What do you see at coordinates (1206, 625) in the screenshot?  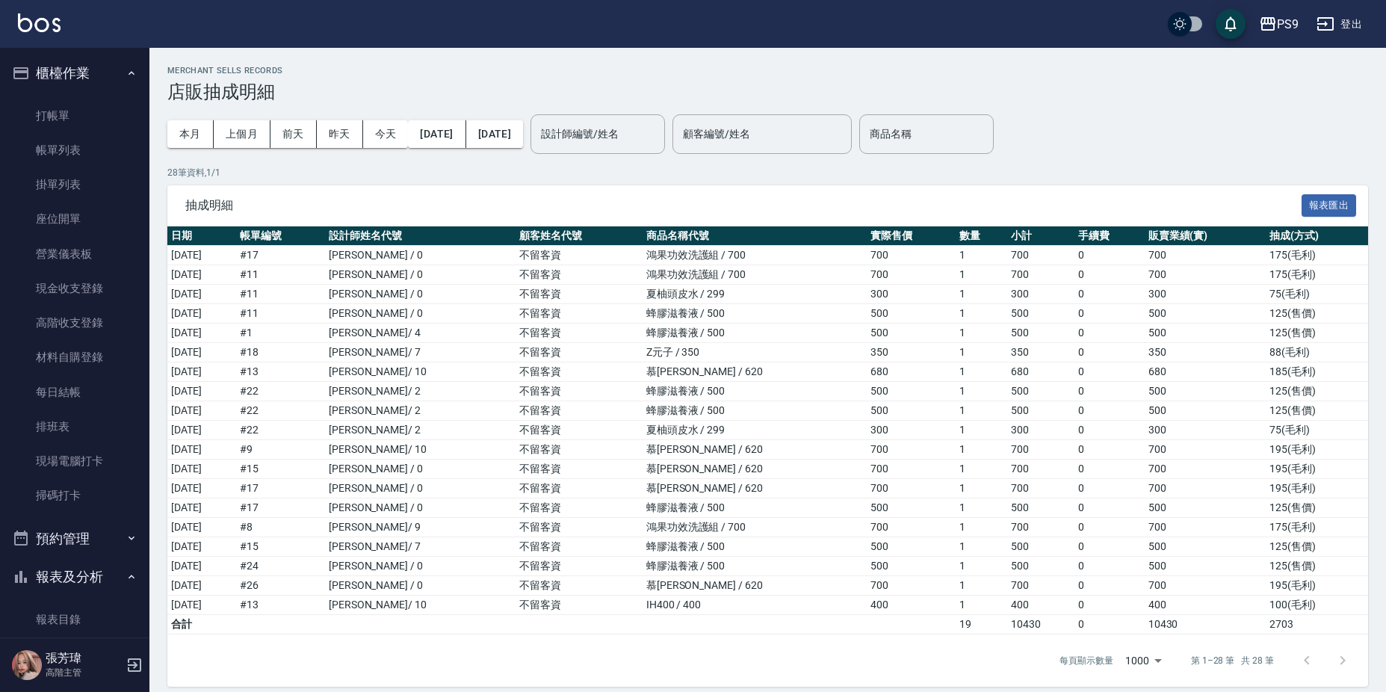 I see `td: 10430` at bounding box center [1206, 625].